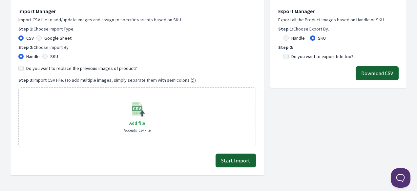  Describe the element at coordinates (26, 80) in the screenshot. I see `b: Step 3:` at that location.